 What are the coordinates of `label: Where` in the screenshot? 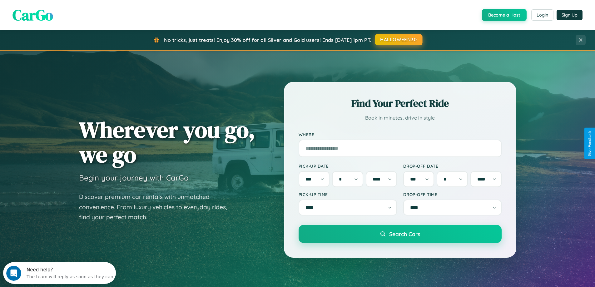 It's located at (400, 134).